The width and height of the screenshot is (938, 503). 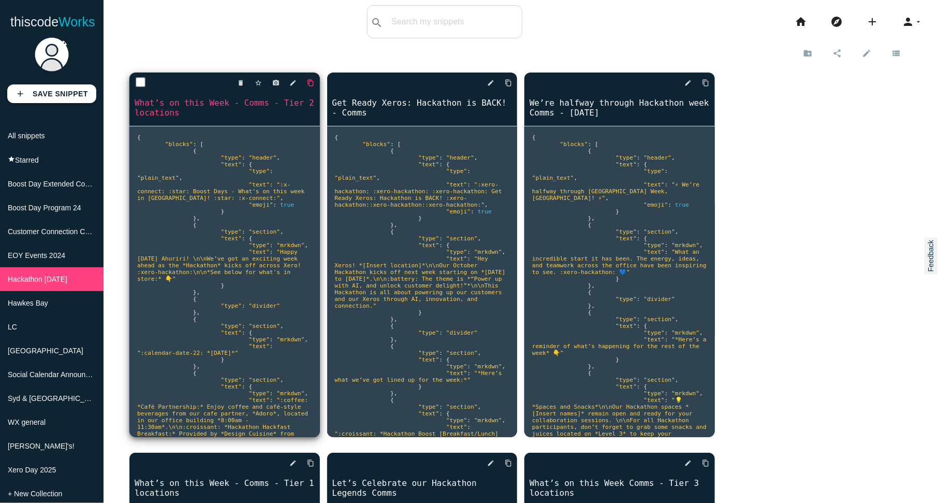 What do you see at coordinates (872, 22) in the screenshot?
I see `i: add` at bounding box center [872, 22].